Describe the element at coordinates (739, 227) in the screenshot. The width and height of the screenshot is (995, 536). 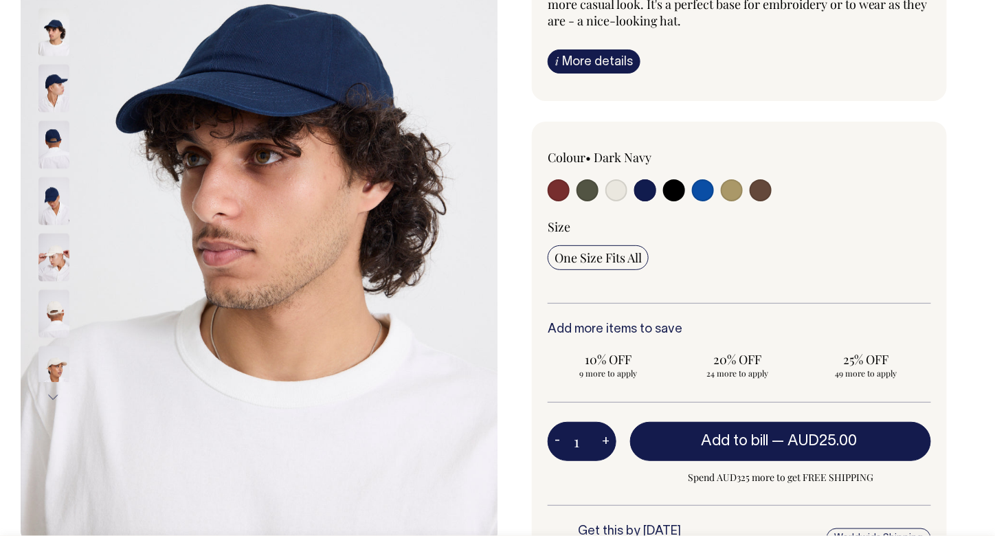
I see `div: Size` at that location.